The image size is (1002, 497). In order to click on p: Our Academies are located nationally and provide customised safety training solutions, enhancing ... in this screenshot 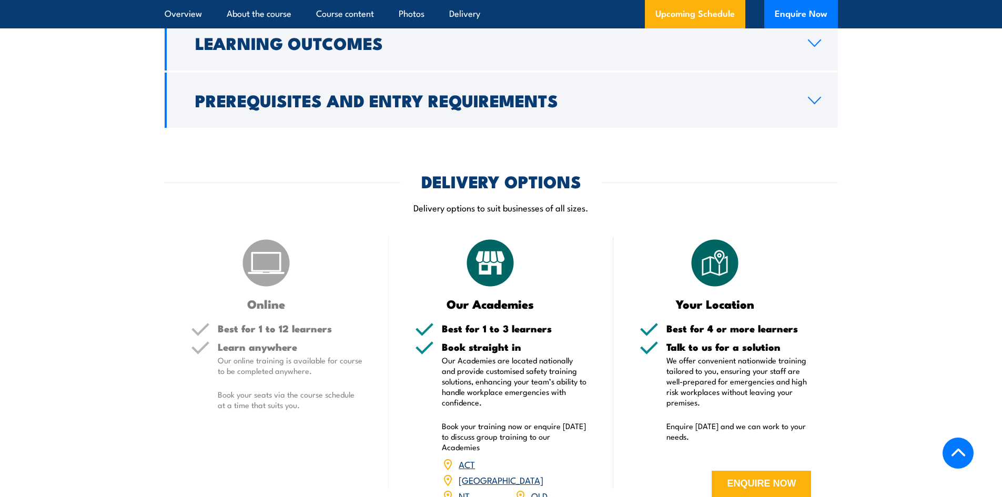, I will do `click(515, 382)`.